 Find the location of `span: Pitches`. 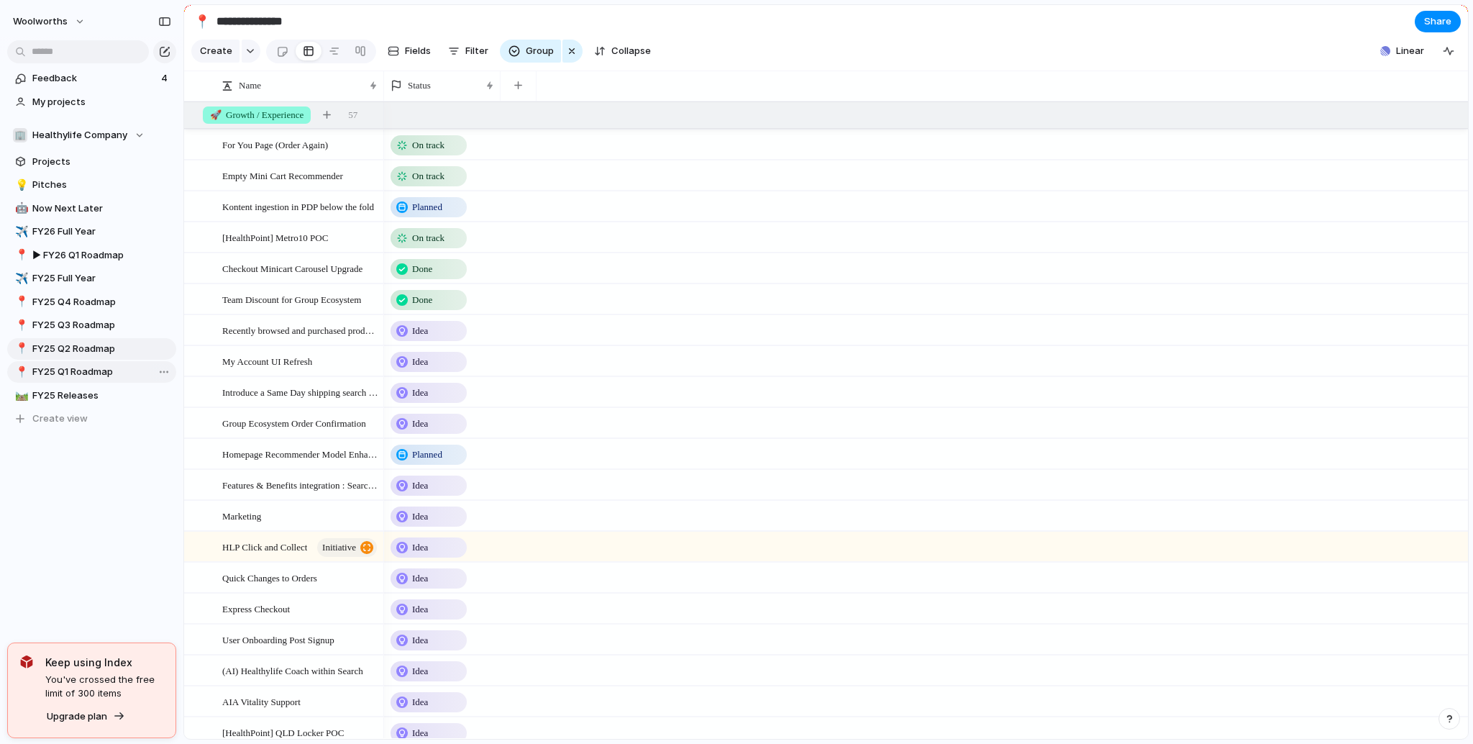

span: Pitches is located at coordinates (101, 185).